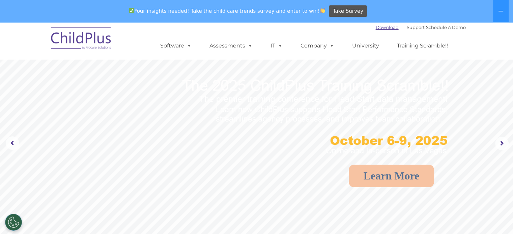 The height and width of the screenshot is (234, 513). I want to click on a: Learn More, so click(391, 176).